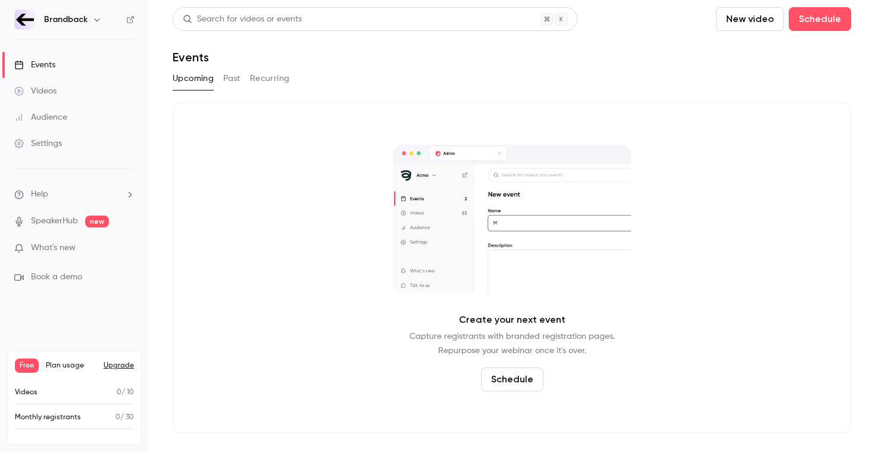  What do you see at coordinates (35, 91) in the screenshot?
I see `div: Videos` at bounding box center [35, 91].